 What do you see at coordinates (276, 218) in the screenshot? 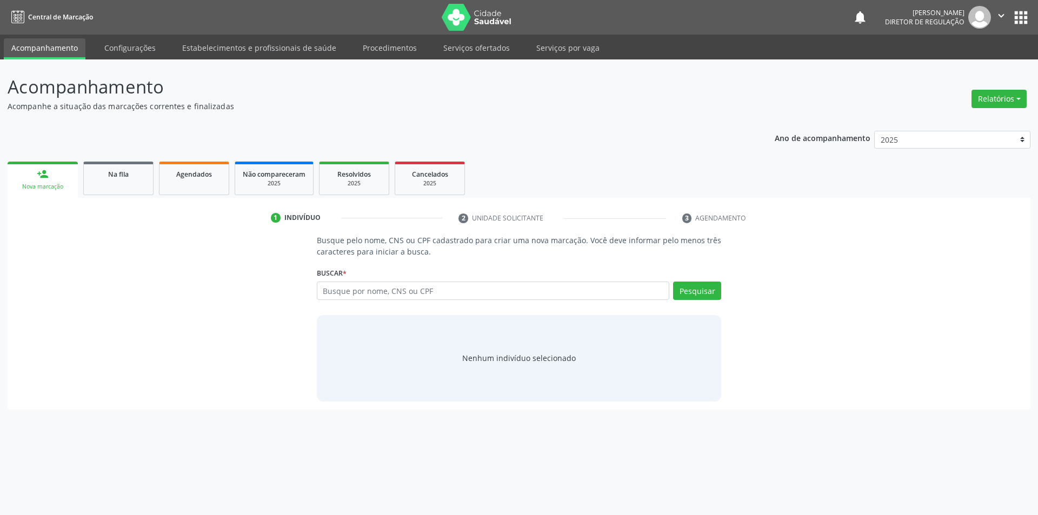
I see `div: 1` at bounding box center [276, 218].